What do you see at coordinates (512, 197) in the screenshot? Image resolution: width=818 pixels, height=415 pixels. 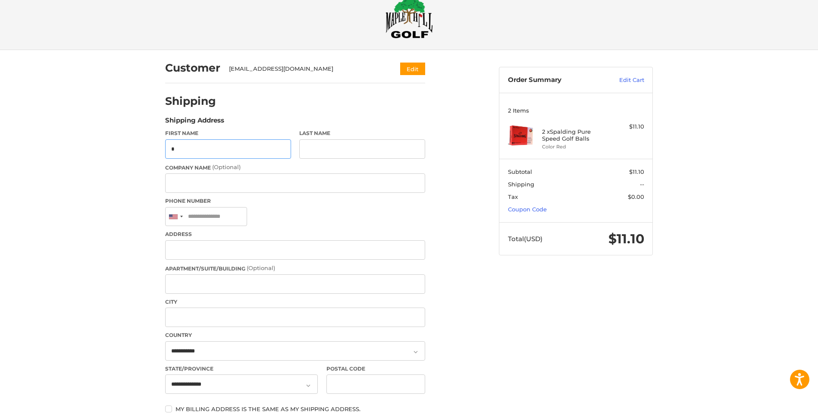 I see `span: Tax` at bounding box center [512, 197].